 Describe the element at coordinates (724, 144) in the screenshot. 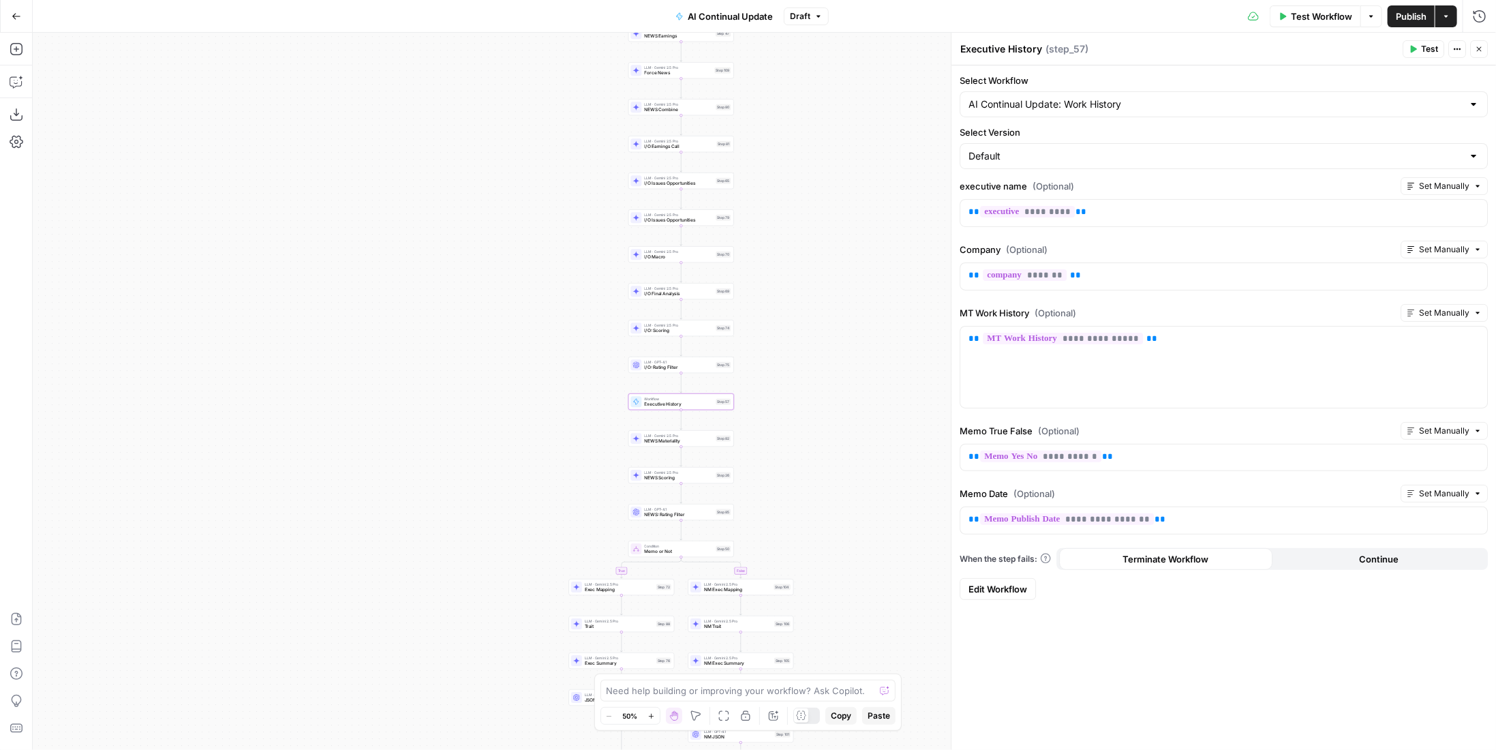

I see `div: Step 81` at that location.